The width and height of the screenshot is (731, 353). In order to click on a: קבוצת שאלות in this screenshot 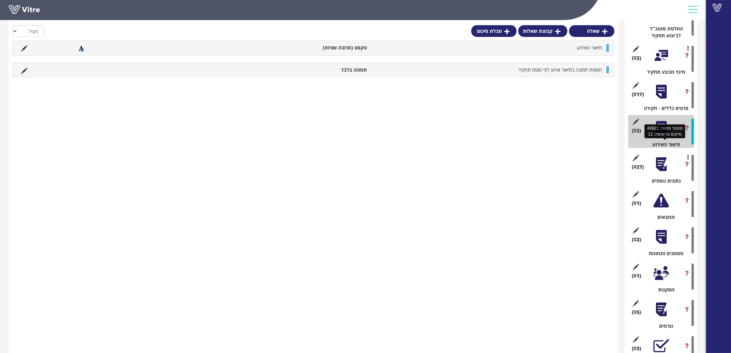, I will do `click(543, 31)`.